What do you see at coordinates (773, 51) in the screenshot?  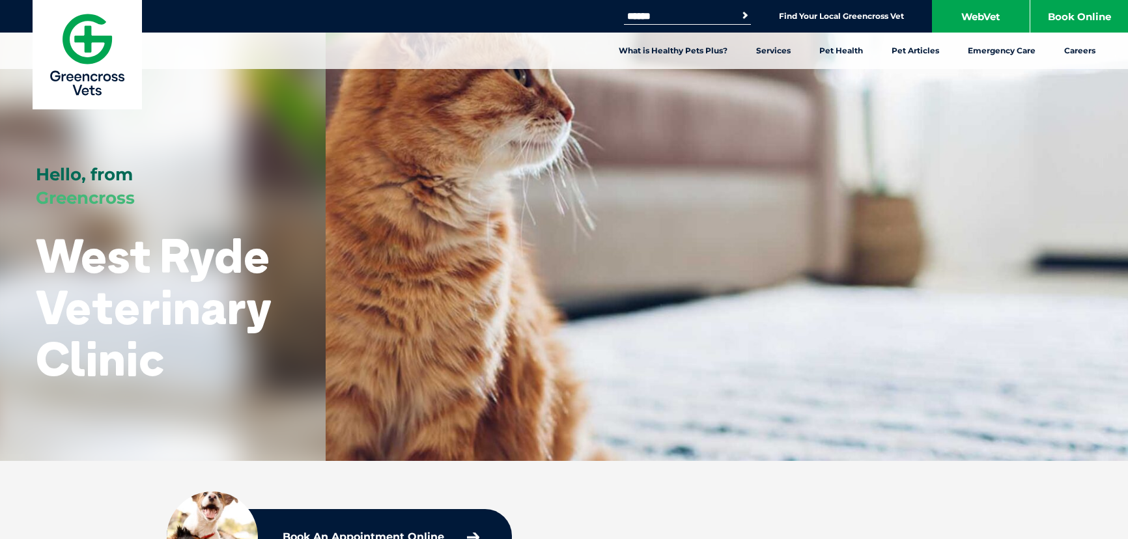 I see `a: Services` at bounding box center [773, 51].